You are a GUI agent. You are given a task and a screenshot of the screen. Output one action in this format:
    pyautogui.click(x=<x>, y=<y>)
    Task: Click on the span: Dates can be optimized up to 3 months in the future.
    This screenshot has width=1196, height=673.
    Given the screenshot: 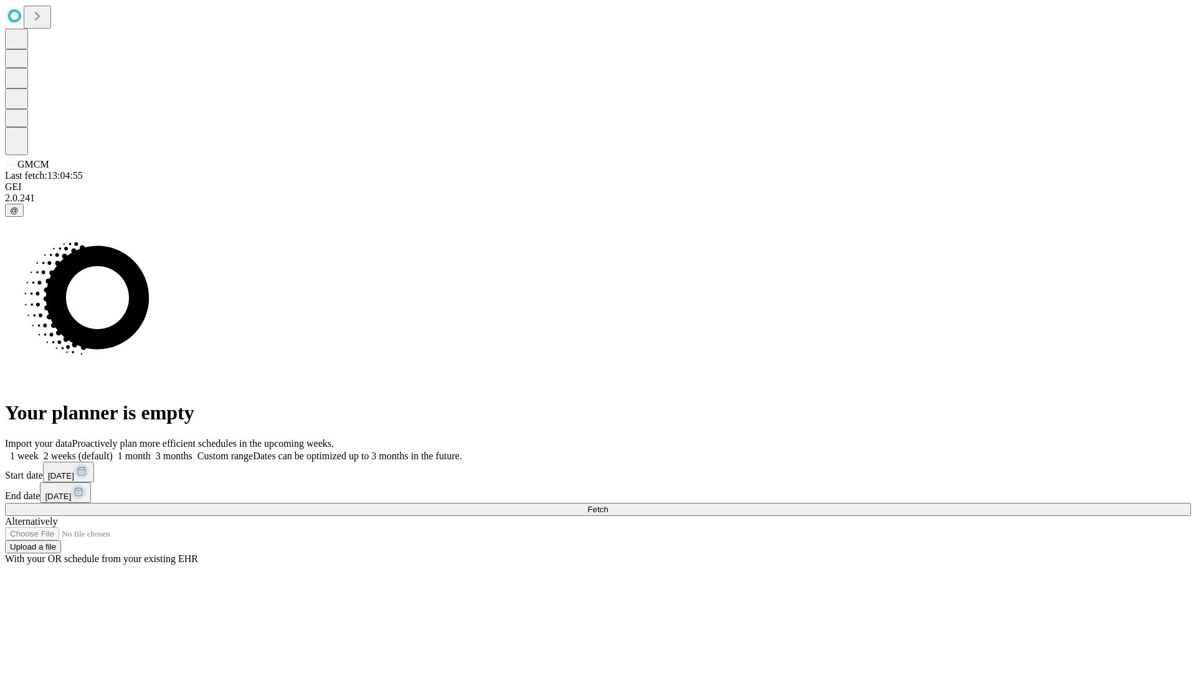 What is the action you would take?
    pyautogui.click(x=357, y=455)
    